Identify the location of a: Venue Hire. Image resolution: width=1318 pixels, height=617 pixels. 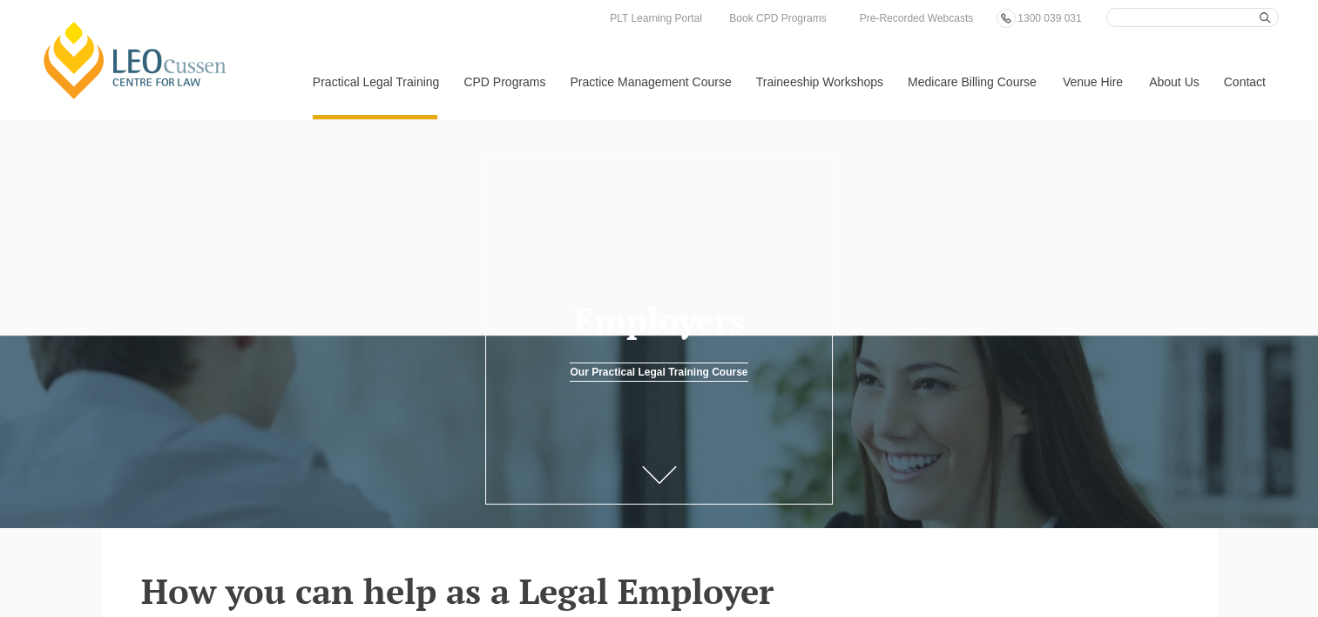
(1092, 82).